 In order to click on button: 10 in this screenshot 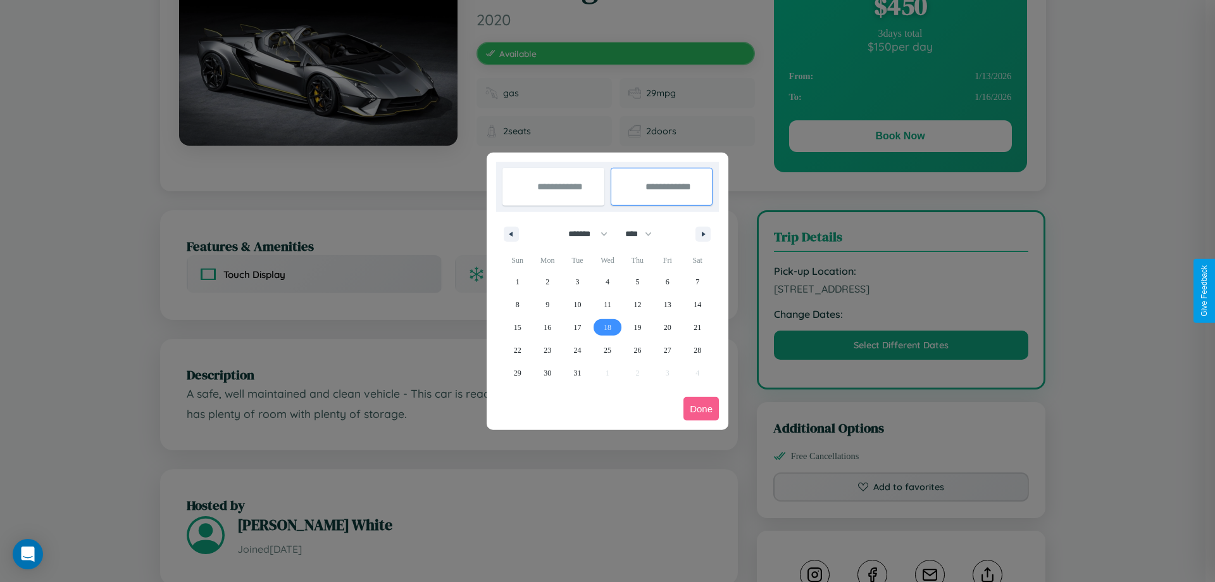, I will do `click(577, 304)`.